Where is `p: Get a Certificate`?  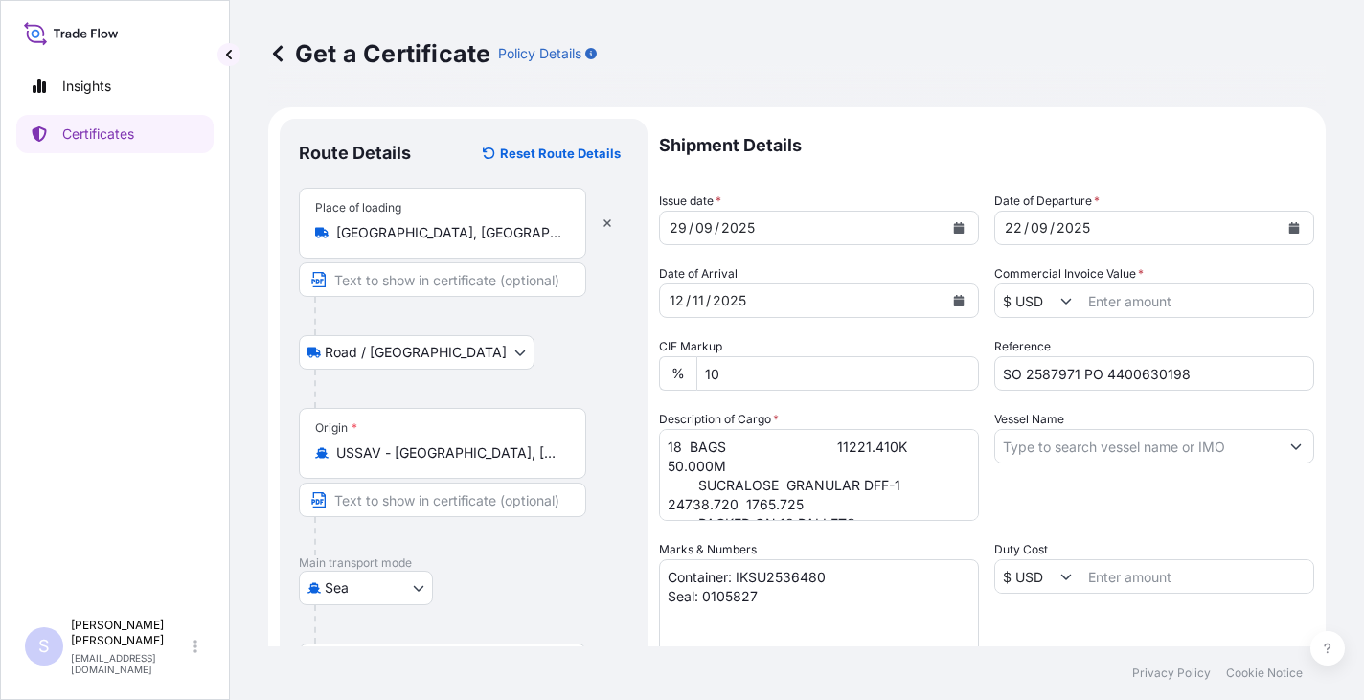
p: Get a Certificate is located at coordinates (379, 54).